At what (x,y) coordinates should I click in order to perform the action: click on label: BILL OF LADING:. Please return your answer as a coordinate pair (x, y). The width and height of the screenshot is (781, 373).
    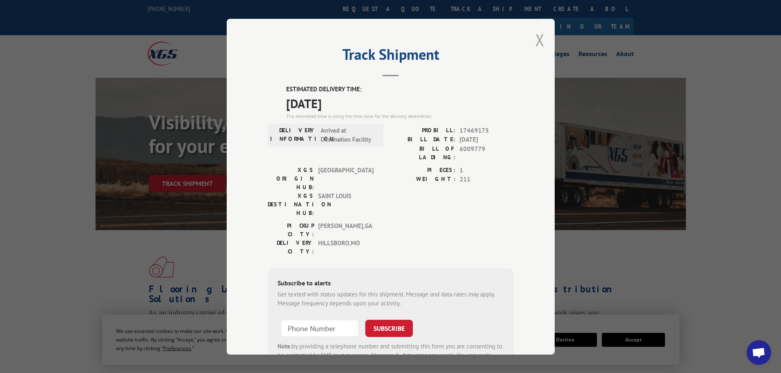
    Looking at the image, I should click on (423, 153).